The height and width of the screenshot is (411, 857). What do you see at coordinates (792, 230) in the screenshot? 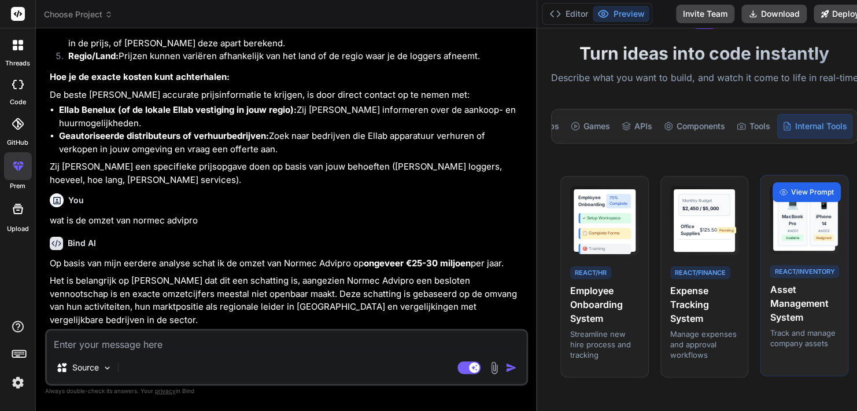
I see `div: #A001` at bounding box center [792, 230].